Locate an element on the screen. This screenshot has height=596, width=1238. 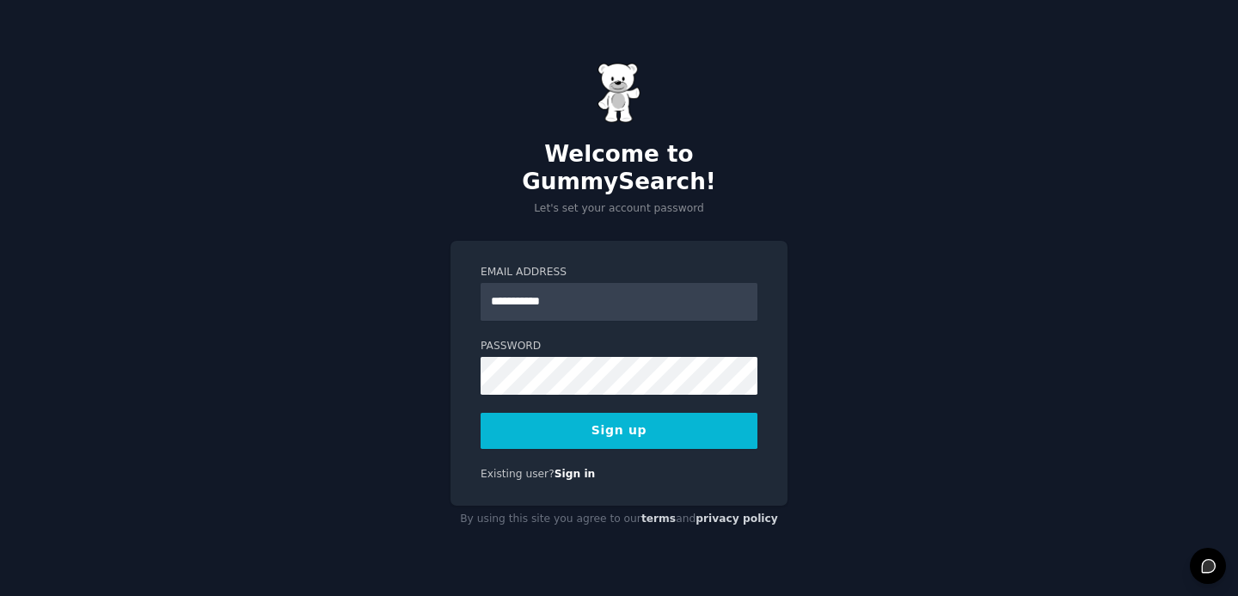
h2: Welcome to GummySearch! is located at coordinates (619, 168).